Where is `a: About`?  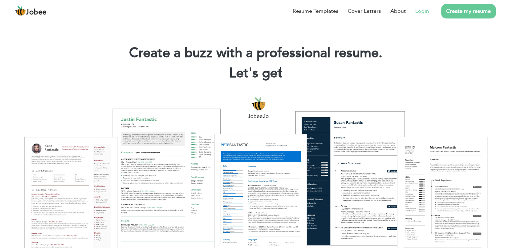 a: About is located at coordinates (398, 11).